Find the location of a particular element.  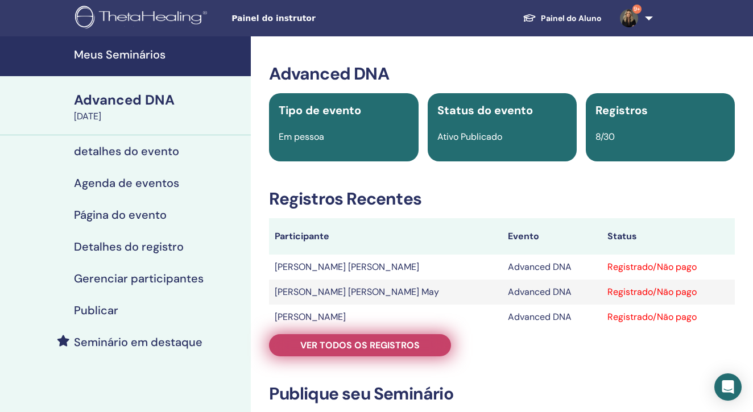

span: 9+ is located at coordinates (637, 9).